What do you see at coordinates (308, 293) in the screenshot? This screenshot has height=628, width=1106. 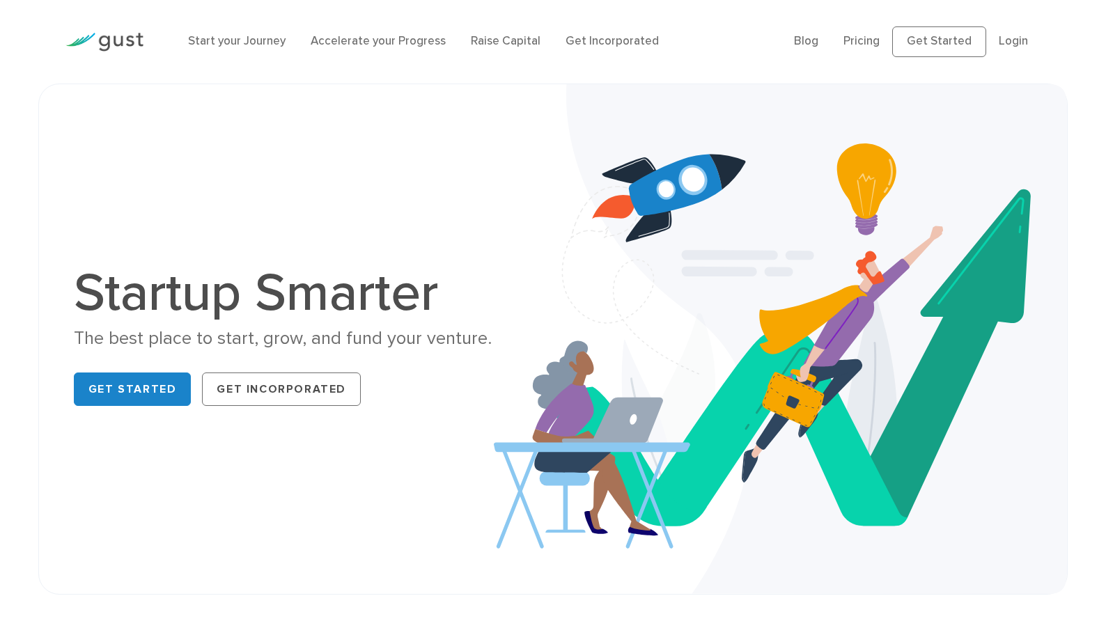 I see `h1: Startup Smarter` at bounding box center [308, 293].